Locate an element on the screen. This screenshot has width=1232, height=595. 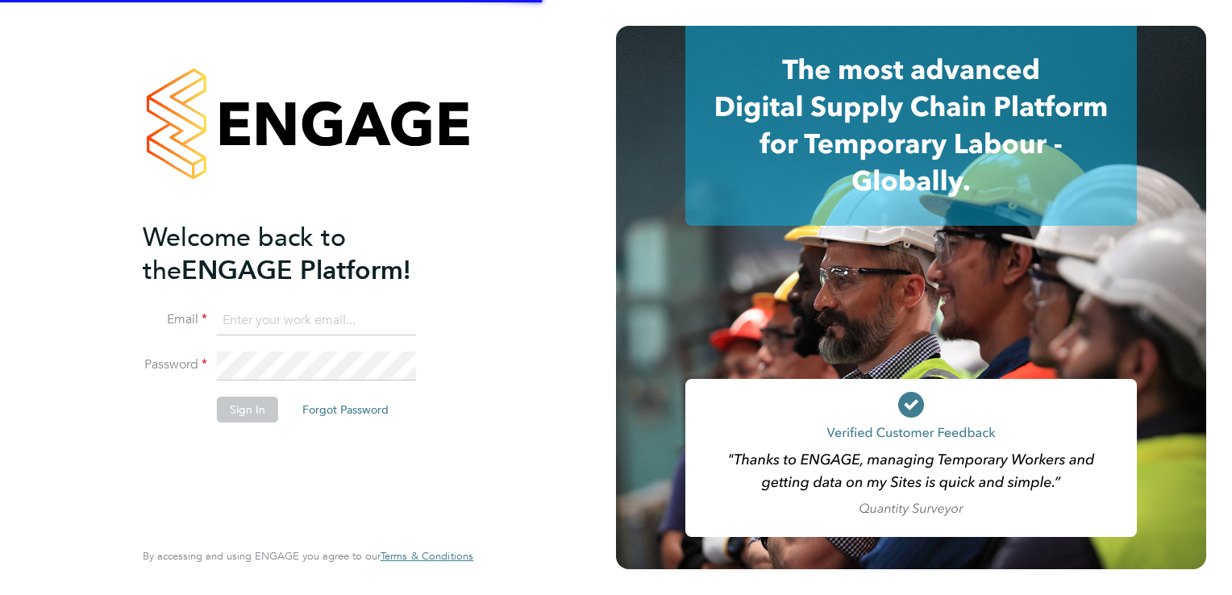
span: Terms & Conditions is located at coordinates (426, 555).